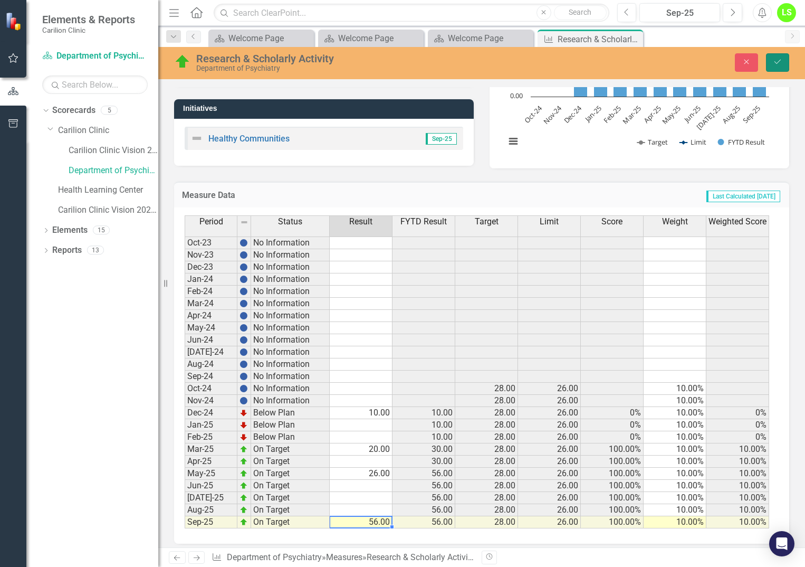 This screenshot has height=567, width=805. I want to click on td: May-24, so click(211, 328).